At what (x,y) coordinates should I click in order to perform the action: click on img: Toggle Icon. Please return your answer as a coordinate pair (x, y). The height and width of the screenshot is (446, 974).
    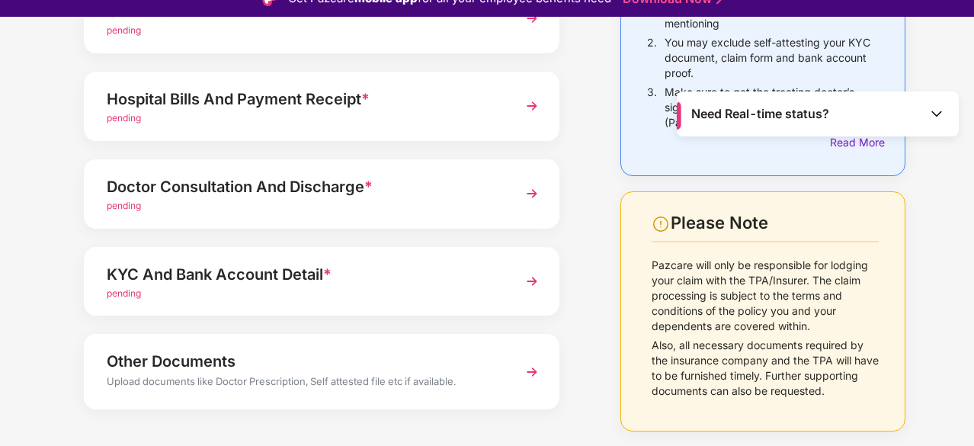
    Looking at the image, I should click on (937, 114).